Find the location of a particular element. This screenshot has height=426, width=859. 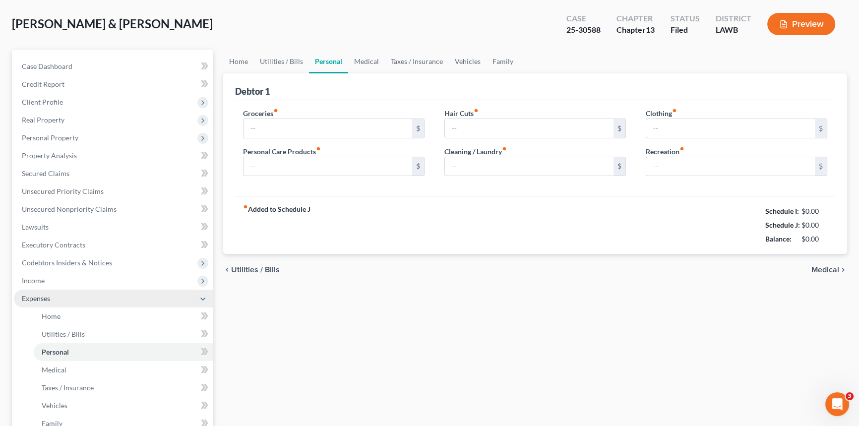

a: Lawsuits is located at coordinates (114, 227).